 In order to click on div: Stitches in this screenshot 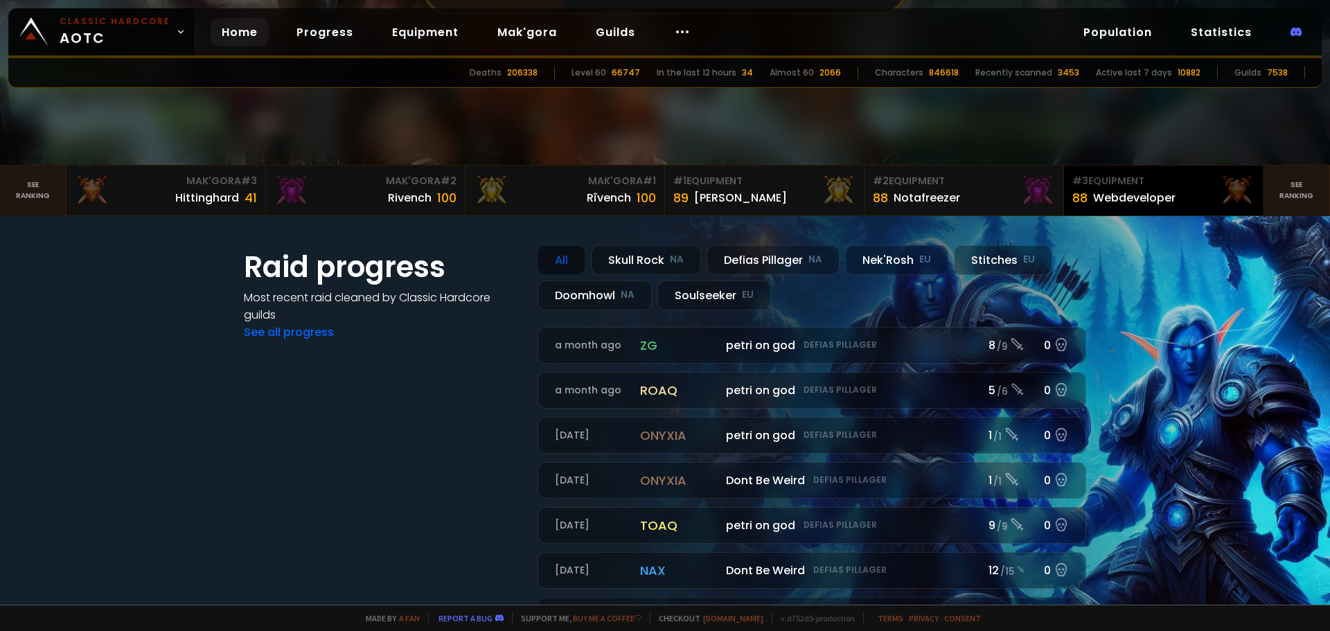, I will do `click(1003, 260)`.